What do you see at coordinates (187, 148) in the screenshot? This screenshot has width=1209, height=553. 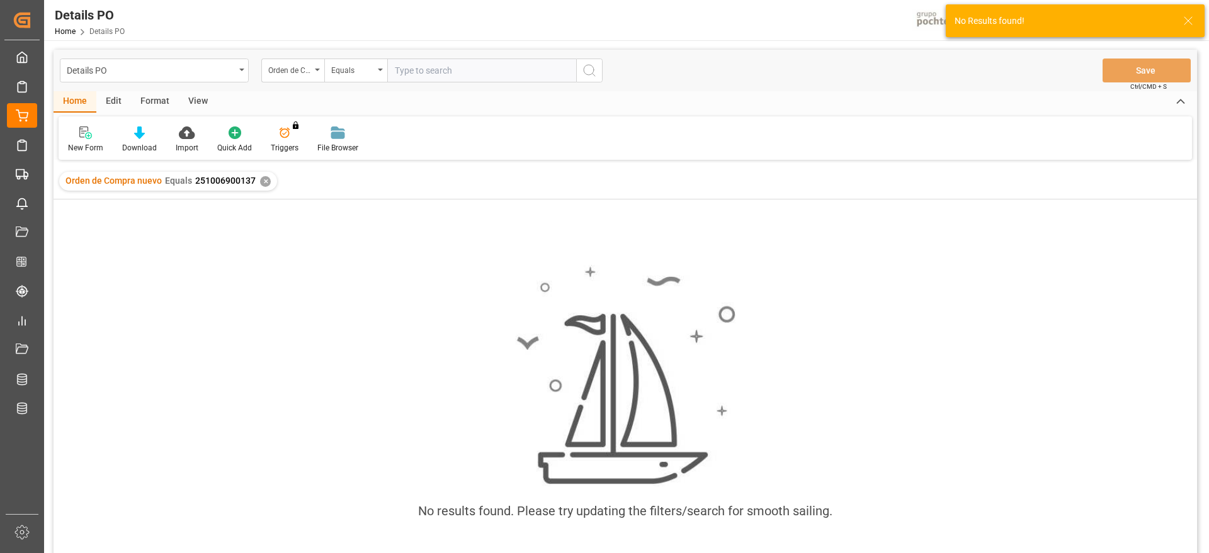 I see `div: Import` at bounding box center [187, 148].